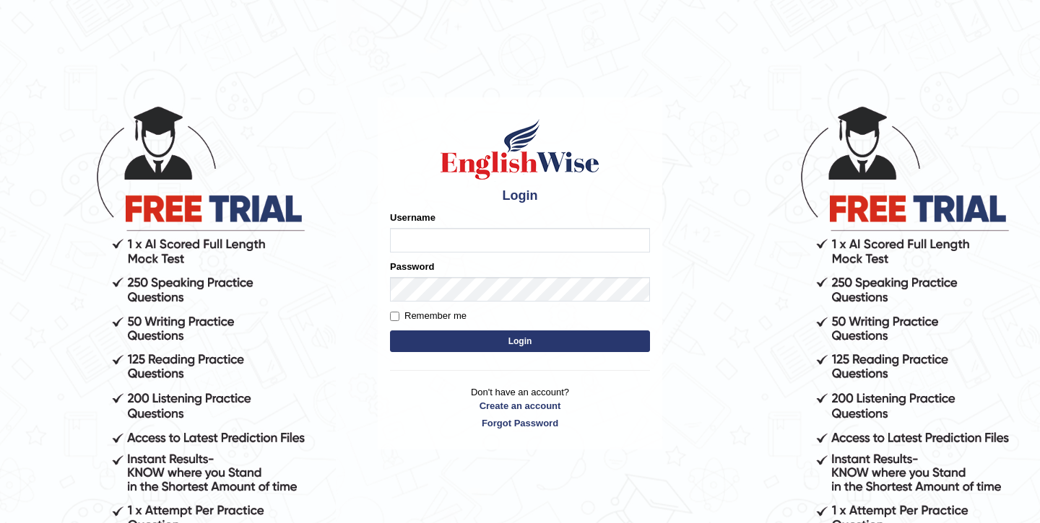 Image resolution: width=1040 pixels, height=523 pixels. What do you see at coordinates (394, 316) in the screenshot?
I see `input: Remember me` at bounding box center [394, 316].